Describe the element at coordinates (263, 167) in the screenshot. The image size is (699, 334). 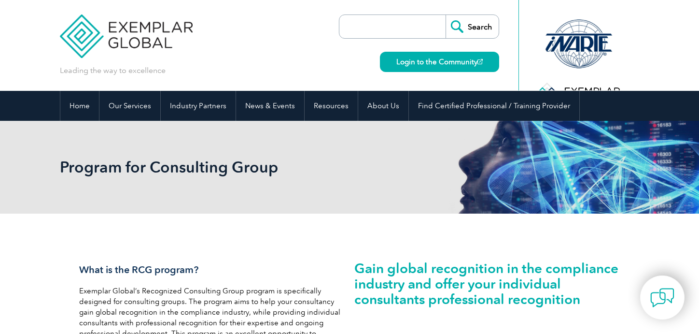
I see `h2: Program for Consulting Group` at that location.